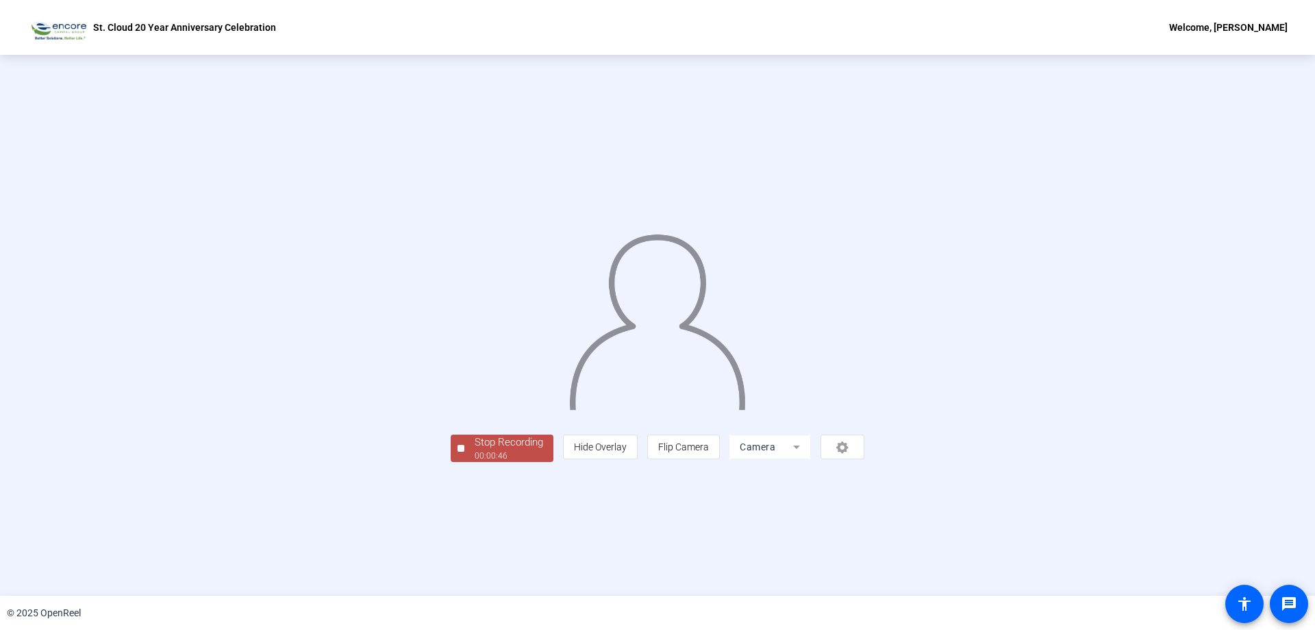 This screenshot has height=630, width=1315. I want to click on button: Hide Overlay, so click(600, 447).